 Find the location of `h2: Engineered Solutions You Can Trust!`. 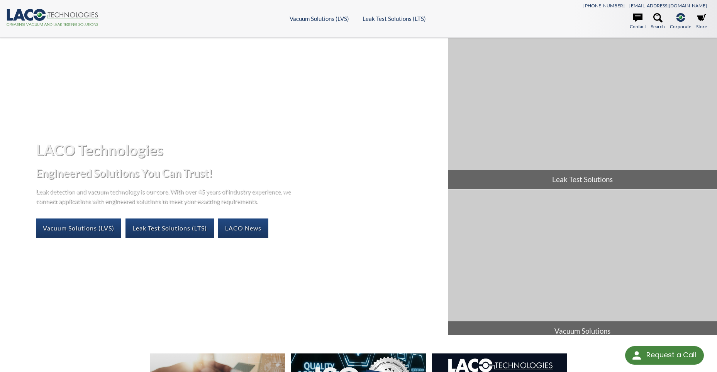

h2: Engineered Solutions You Can Trust! is located at coordinates (239, 173).